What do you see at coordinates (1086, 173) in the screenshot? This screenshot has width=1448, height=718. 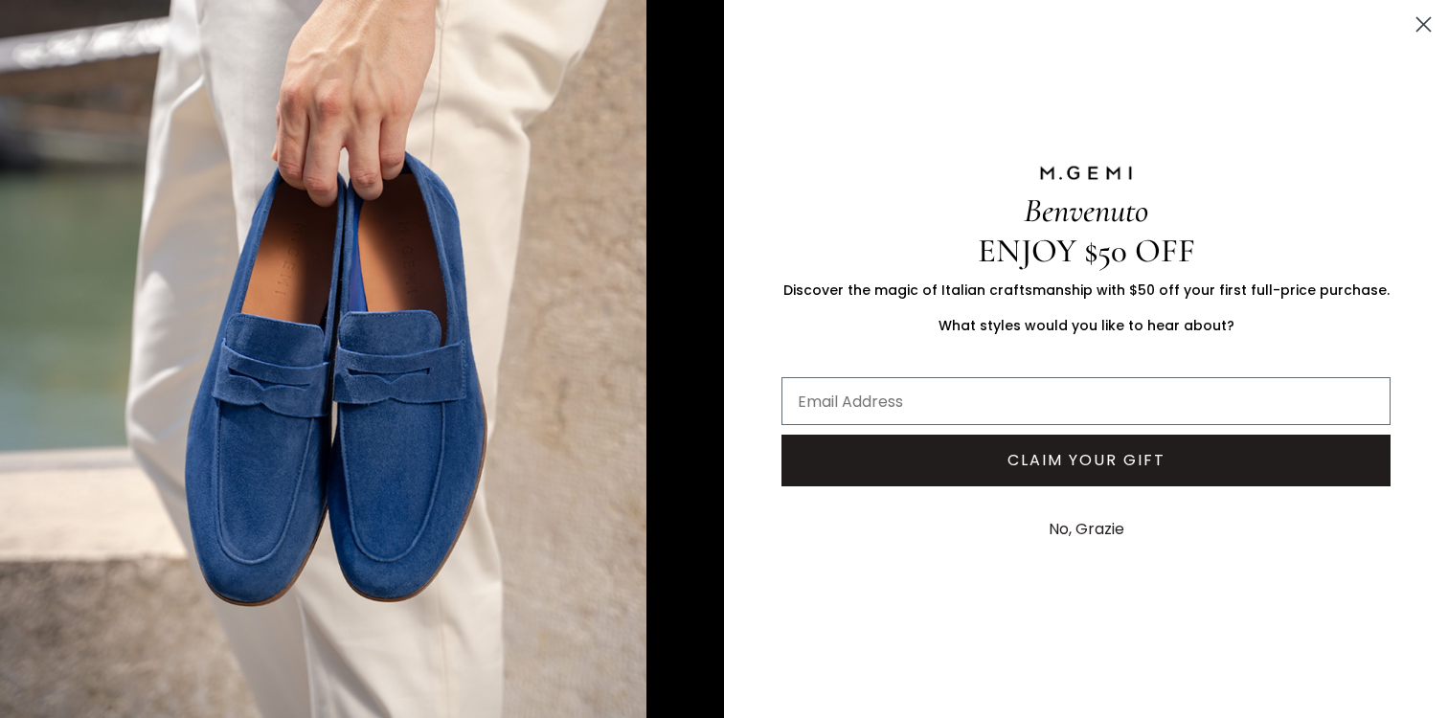 I see `img: M.GEMI` at bounding box center [1086, 173].